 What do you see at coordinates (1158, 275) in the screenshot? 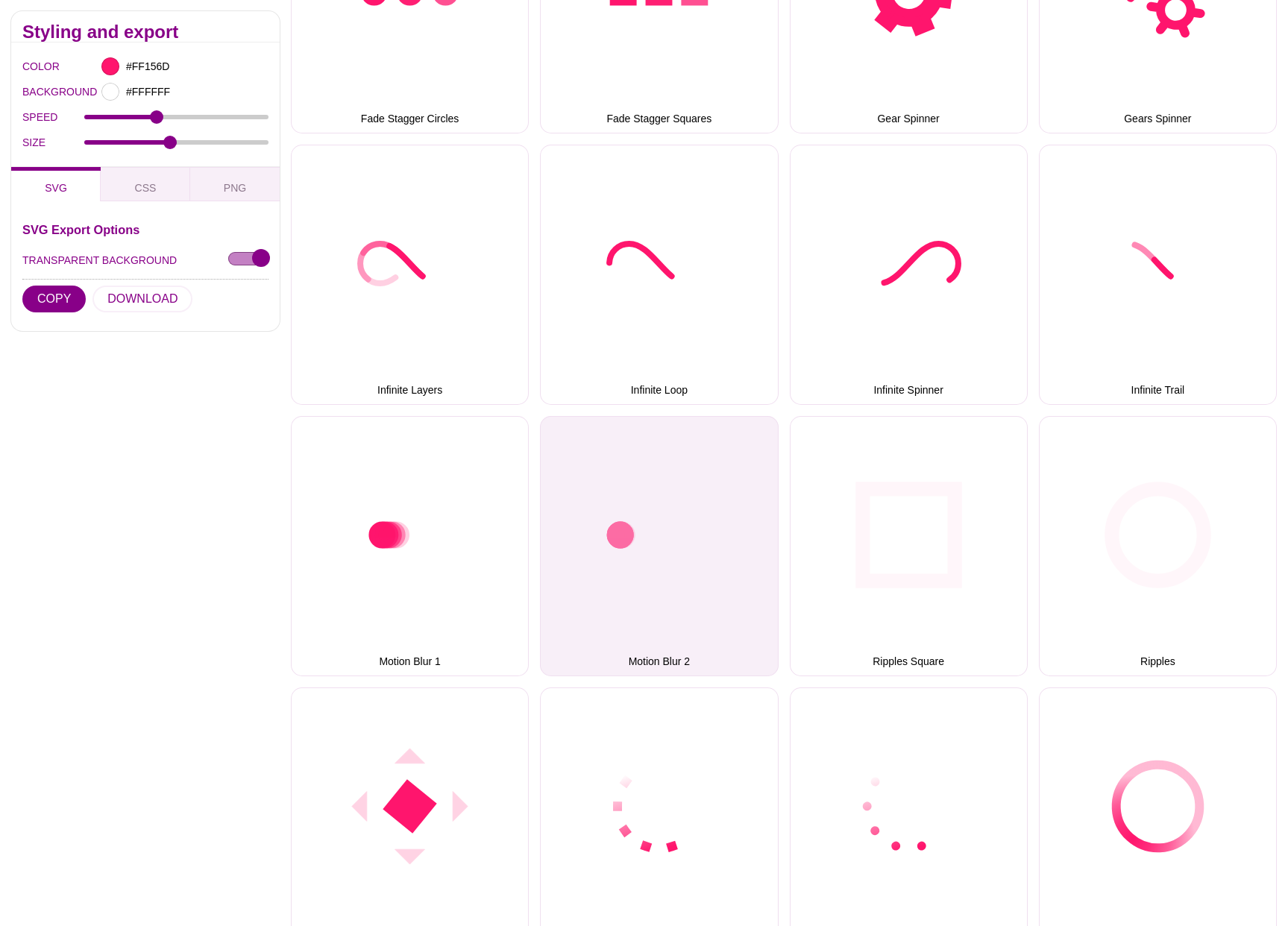
I see `button: Infinite Trail` at bounding box center [1158, 275].